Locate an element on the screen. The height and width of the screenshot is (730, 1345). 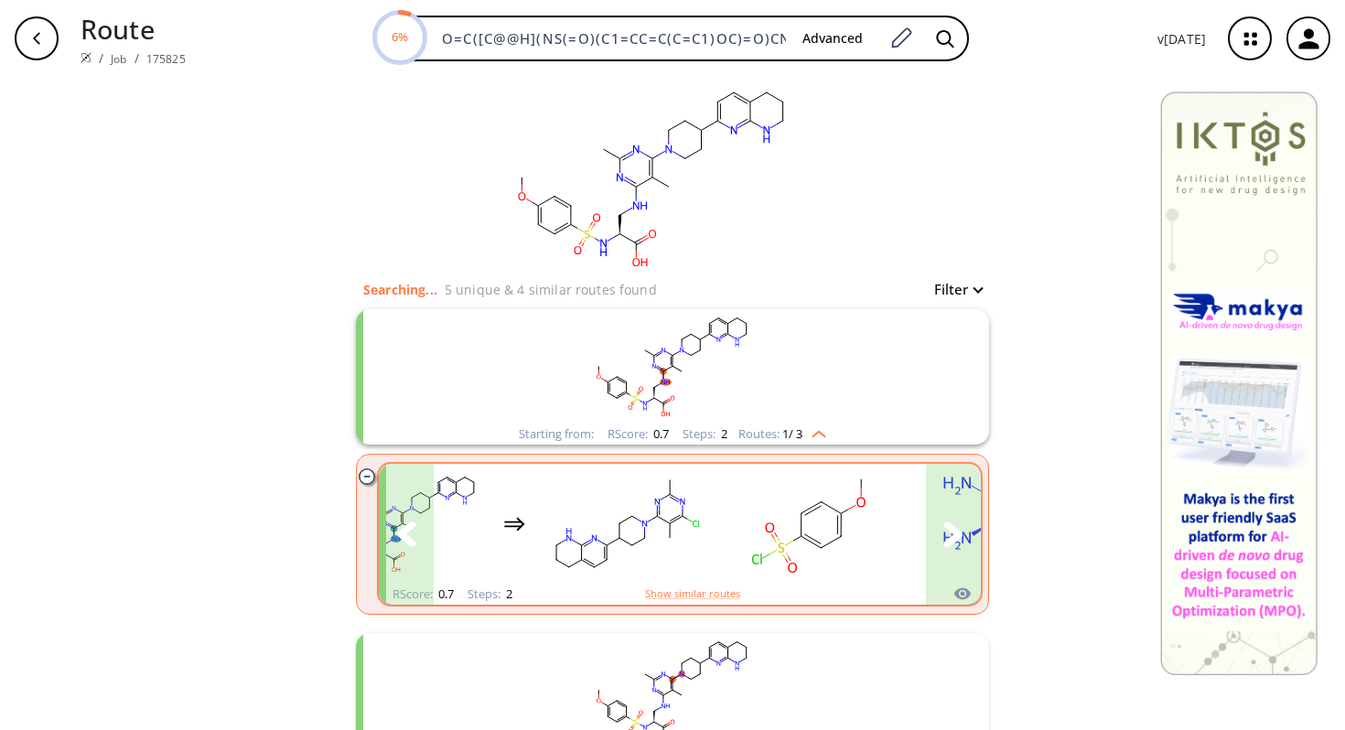
button: Show similar routes is located at coordinates (692, 594).